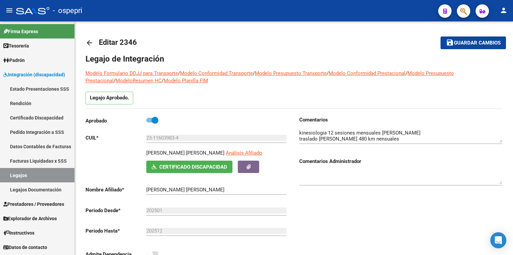 Image resolution: width=513 pixels, height=255 pixels. I want to click on a: Modelo Planilla FIM, so click(186, 81).